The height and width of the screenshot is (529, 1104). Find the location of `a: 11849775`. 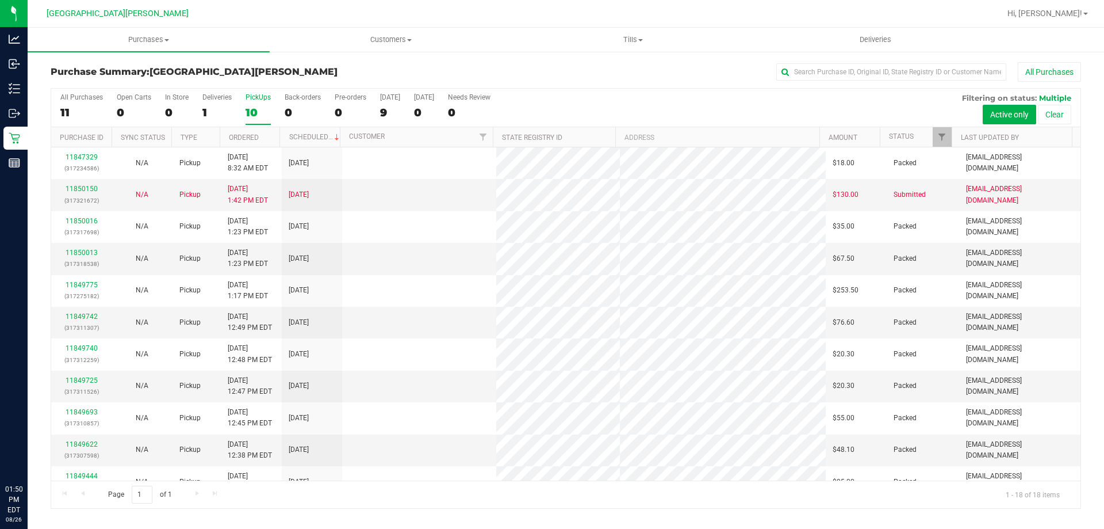

a: 11849775 is located at coordinates (82, 285).